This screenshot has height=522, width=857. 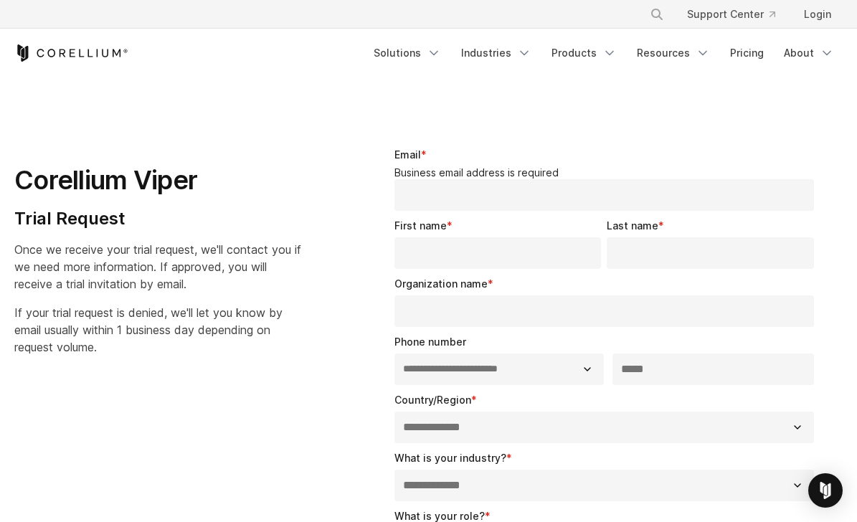 What do you see at coordinates (432, 399) in the screenshot?
I see `span: Country/Region` at bounding box center [432, 399].